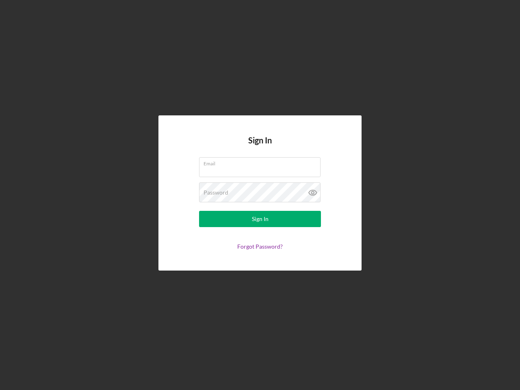 The image size is (520, 390). What do you see at coordinates (260, 246) in the screenshot?
I see `a: Forgot Password?` at bounding box center [260, 246].